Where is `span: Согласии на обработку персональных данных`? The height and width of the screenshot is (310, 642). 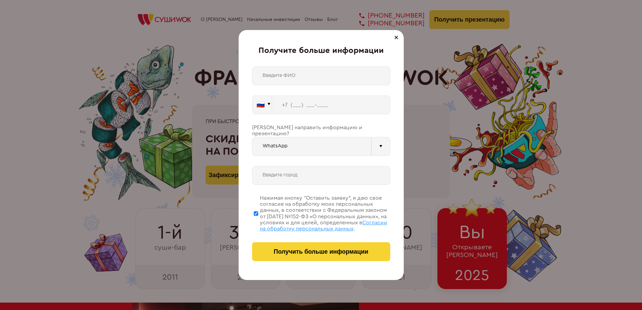
span: Согласии на обработку персональных данных is located at coordinates (324, 225).